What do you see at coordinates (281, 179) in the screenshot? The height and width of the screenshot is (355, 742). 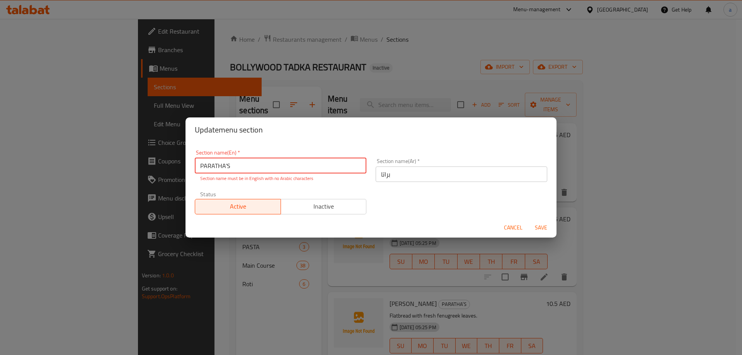 I see `p: Section name must be in English with no Arabic characters` at bounding box center [281, 179].